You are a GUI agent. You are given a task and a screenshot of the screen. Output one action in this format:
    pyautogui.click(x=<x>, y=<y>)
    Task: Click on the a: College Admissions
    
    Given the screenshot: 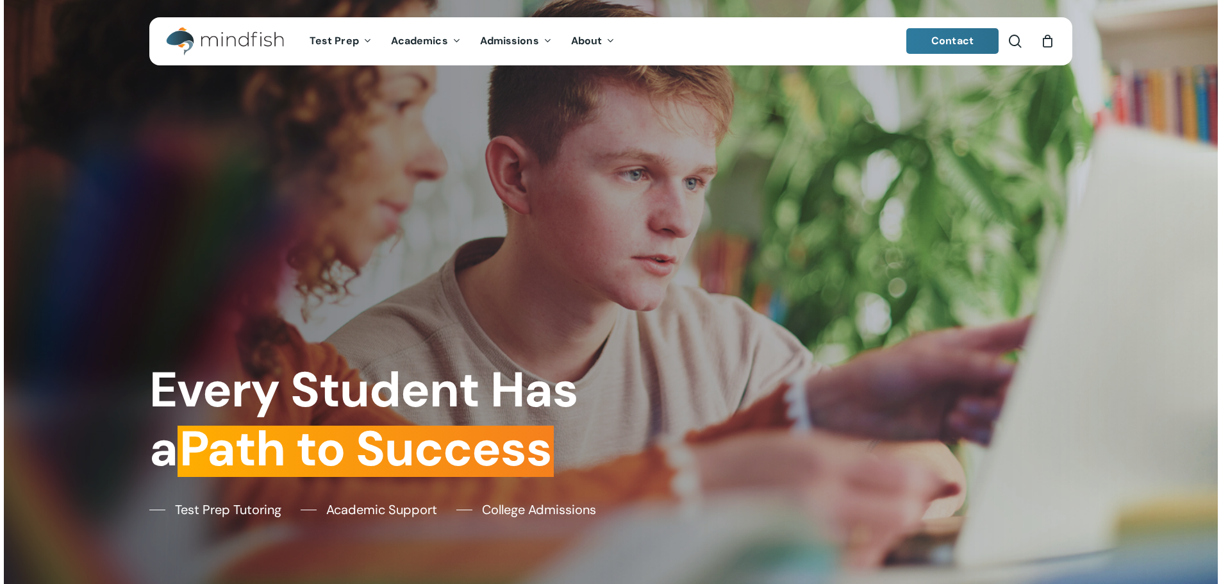 What is the action you would take?
    pyautogui.click(x=526, y=510)
    